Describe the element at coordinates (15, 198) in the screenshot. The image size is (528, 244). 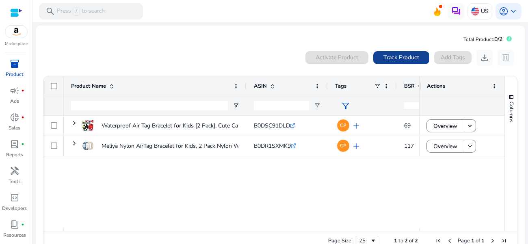
I see `span: code_blocks` at that location.